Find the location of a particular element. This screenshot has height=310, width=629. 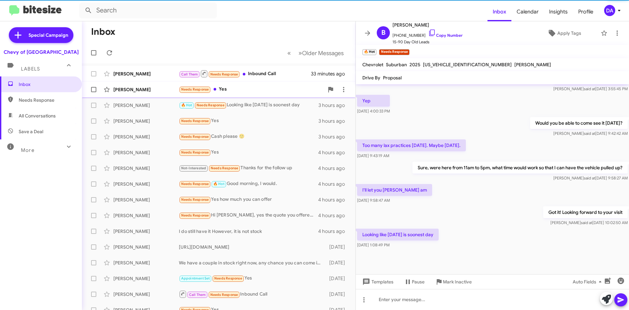

a: Special Campaign is located at coordinates (41, 35).